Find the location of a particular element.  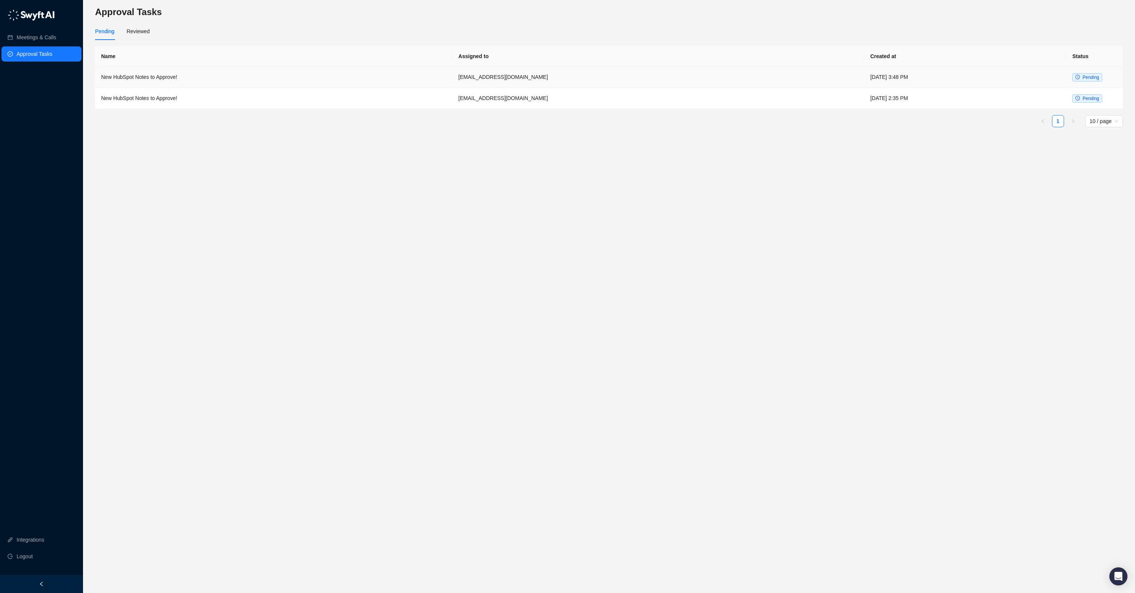

a: Approval Tasks is located at coordinates (34, 54).